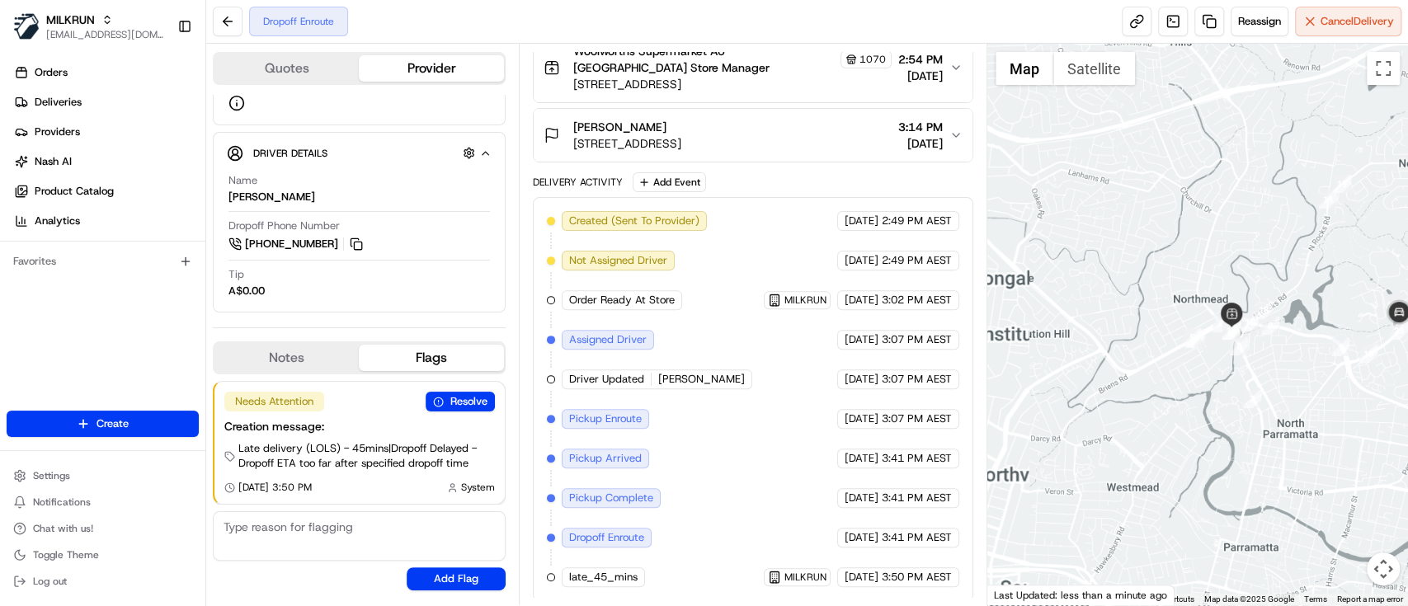 The height and width of the screenshot is (606, 1408). I want to click on div: Needs Attention, so click(274, 402).